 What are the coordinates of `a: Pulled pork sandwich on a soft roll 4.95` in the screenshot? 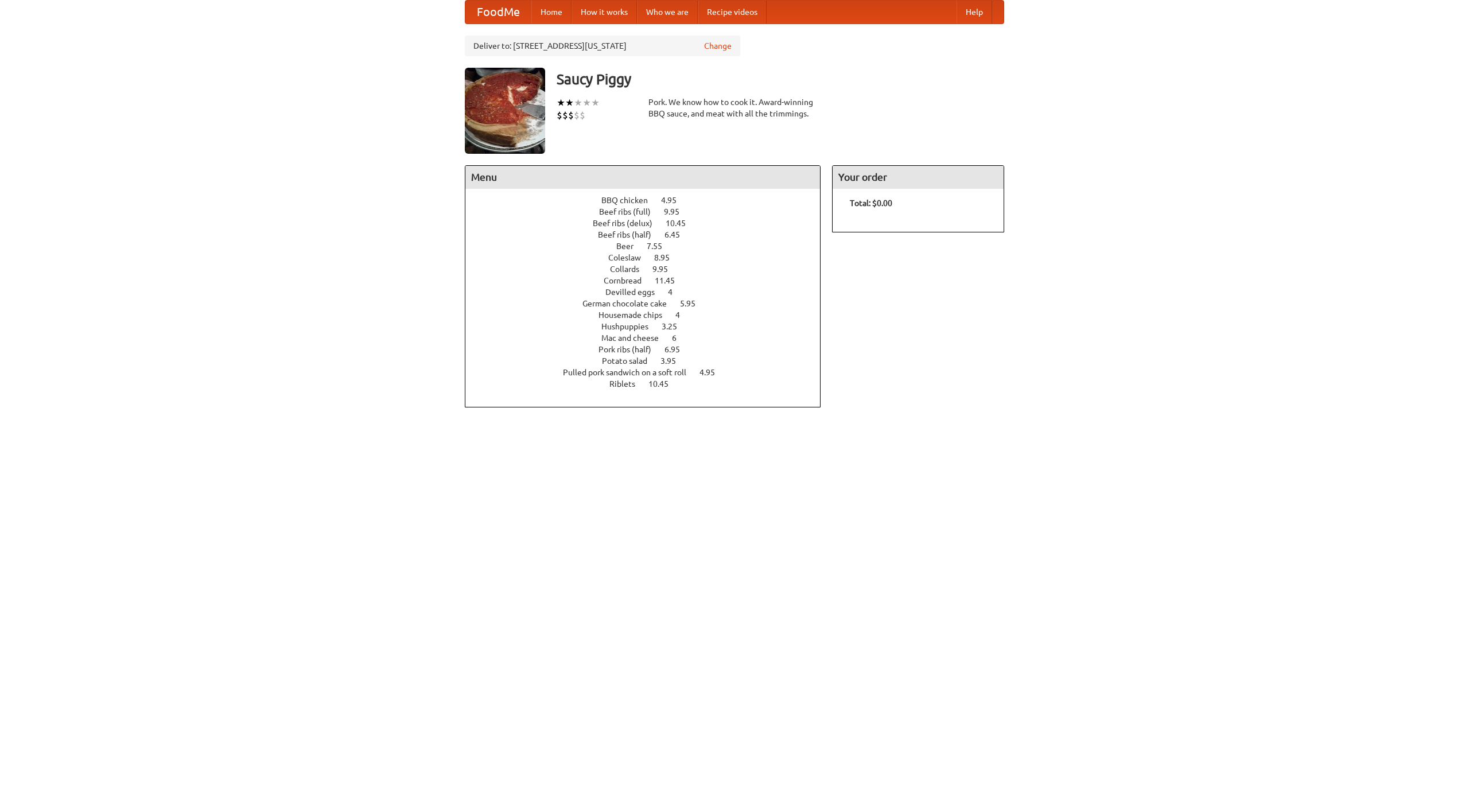 It's located at (649, 372).